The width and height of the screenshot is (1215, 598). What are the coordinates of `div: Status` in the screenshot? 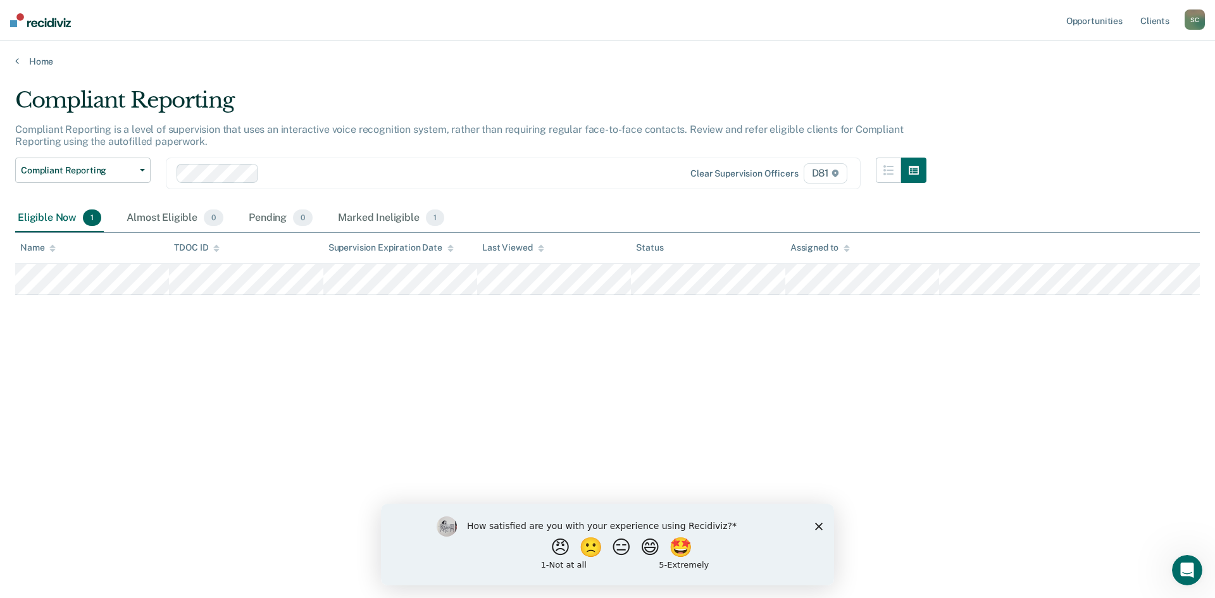 It's located at (649, 247).